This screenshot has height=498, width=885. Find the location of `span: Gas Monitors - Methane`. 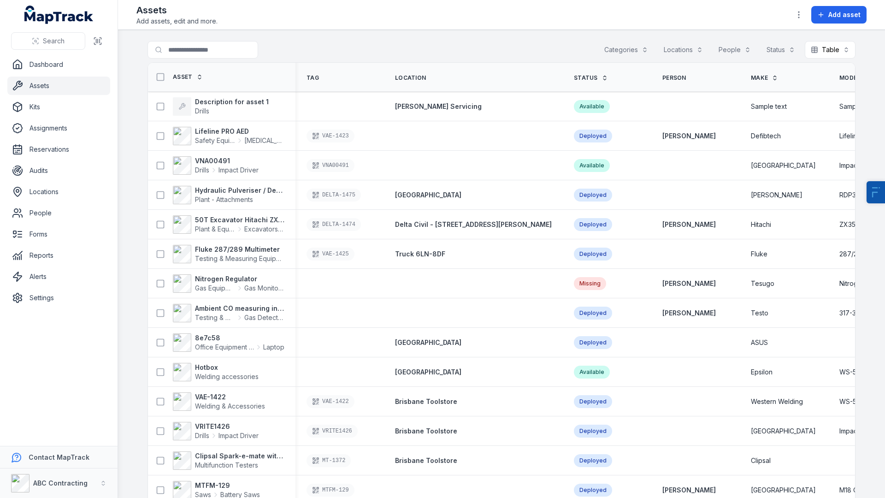

span: Gas Monitors - Methane is located at coordinates (264, 288).